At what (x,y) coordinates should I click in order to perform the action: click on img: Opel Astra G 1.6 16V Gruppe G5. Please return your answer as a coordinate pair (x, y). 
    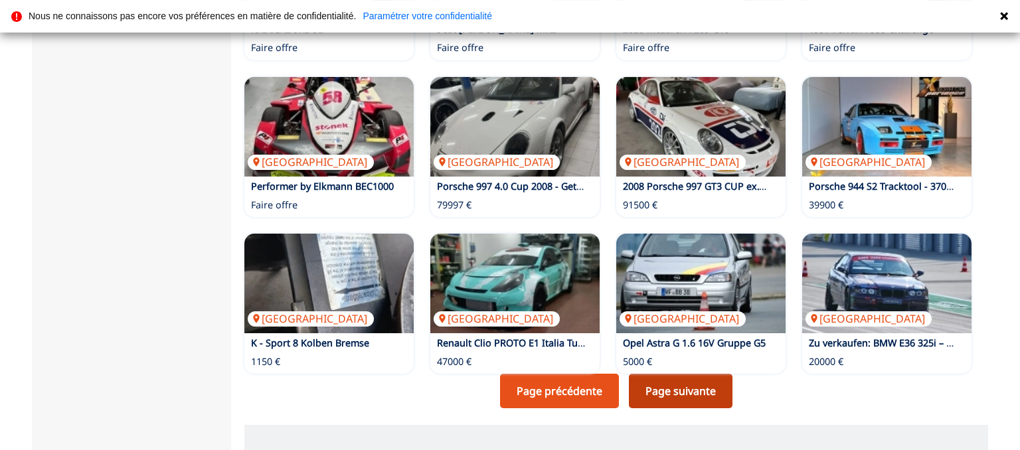
    Looking at the image, I should click on (701, 284).